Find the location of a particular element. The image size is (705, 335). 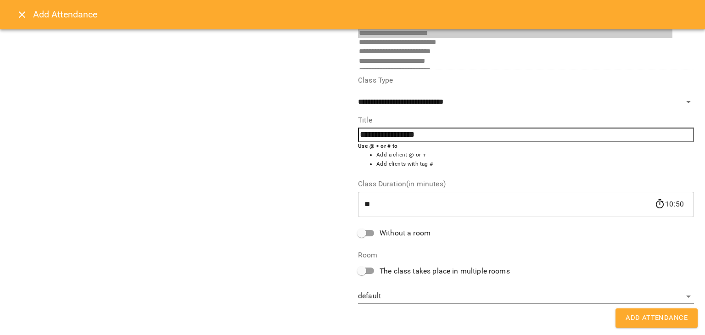

label: Title is located at coordinates (526, 120).